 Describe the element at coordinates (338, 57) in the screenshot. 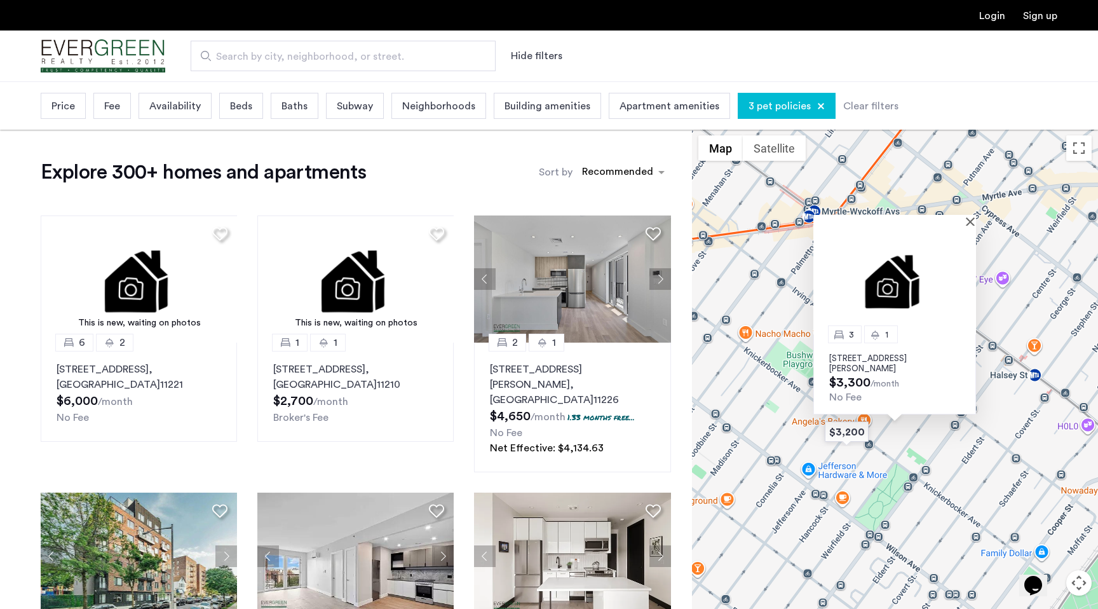

I see `span: Search by city, neighborhood, or street.` at that location.